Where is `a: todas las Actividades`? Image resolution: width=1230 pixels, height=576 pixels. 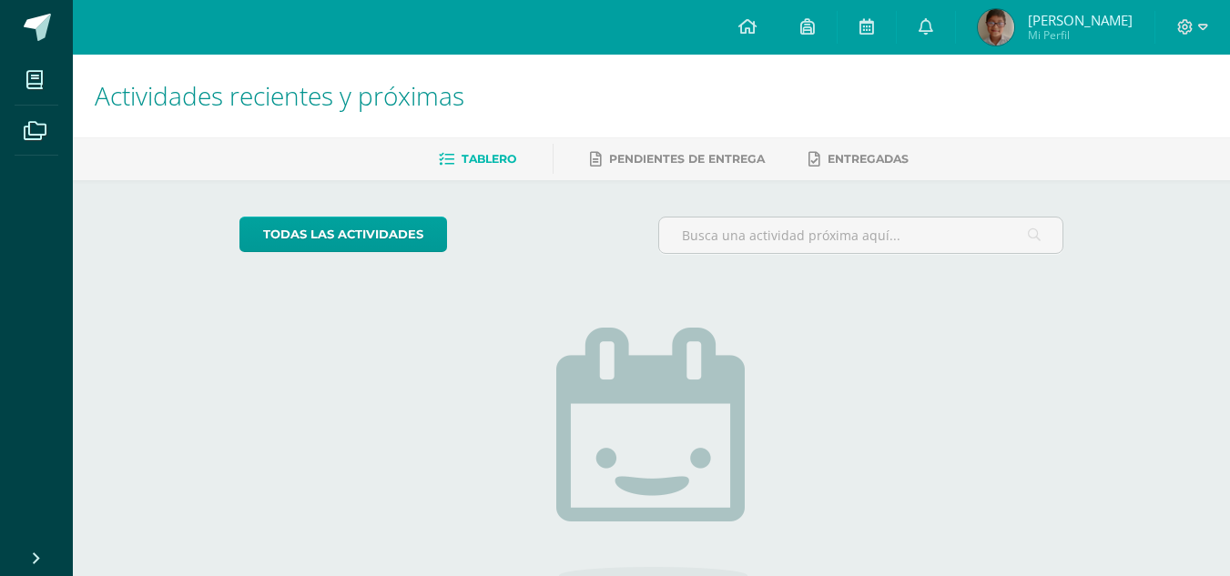
a: todas las Actividades is located at coordinates (343, 234).